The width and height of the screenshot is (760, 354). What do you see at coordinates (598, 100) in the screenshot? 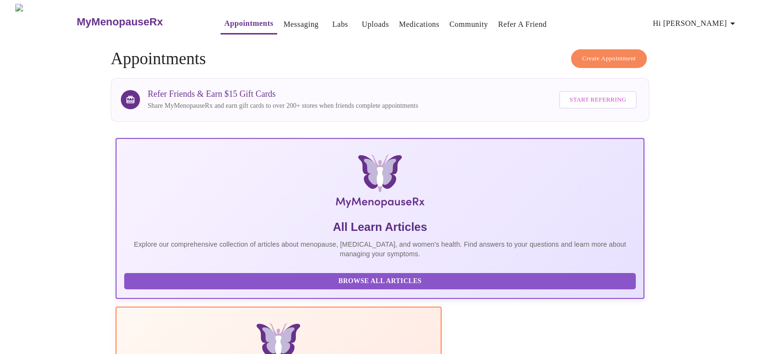
I see `span: Start Referring` at bounding box center [598, 100].